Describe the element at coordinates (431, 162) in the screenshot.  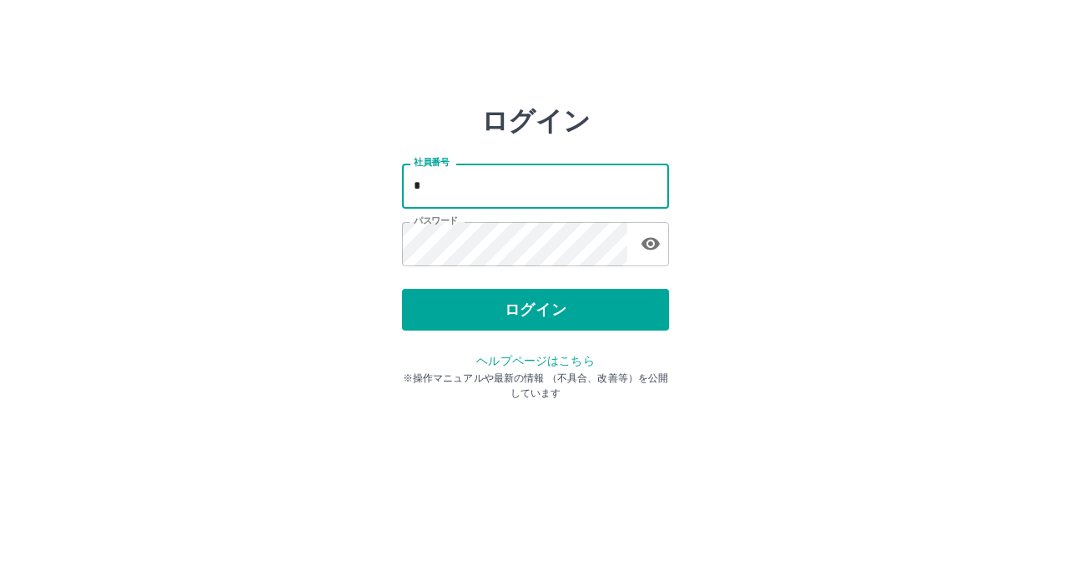
I see `label: 社員番号` at that location.